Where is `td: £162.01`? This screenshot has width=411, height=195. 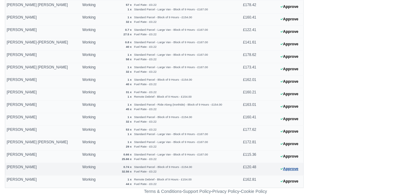 td: £162.01 is located at coordinates (244, 82).